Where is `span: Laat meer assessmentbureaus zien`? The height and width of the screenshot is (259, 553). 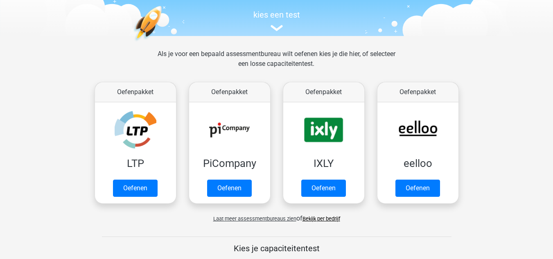
span: Laat meer assessmentbureaus zien is located at coordinates (255, 219).